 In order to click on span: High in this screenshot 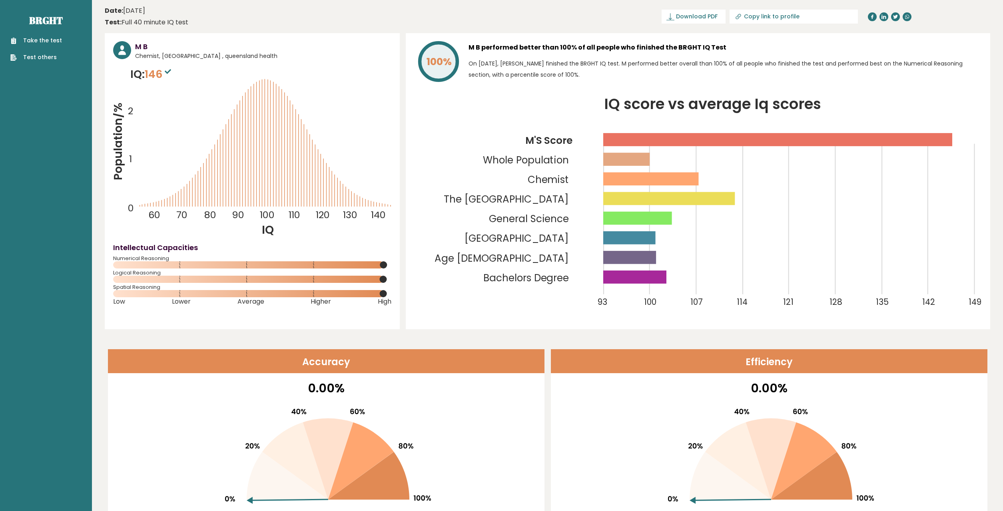, I will do `click(385, 302)`.